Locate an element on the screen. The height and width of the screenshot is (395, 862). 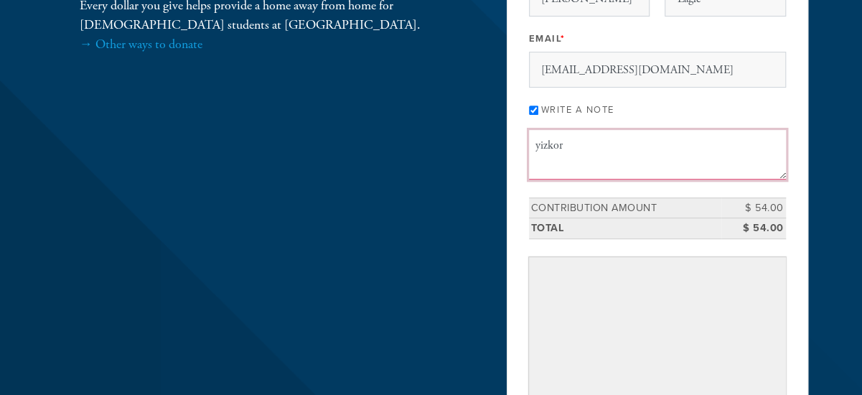
span: This field is required. is located at coordinates (563, 39).